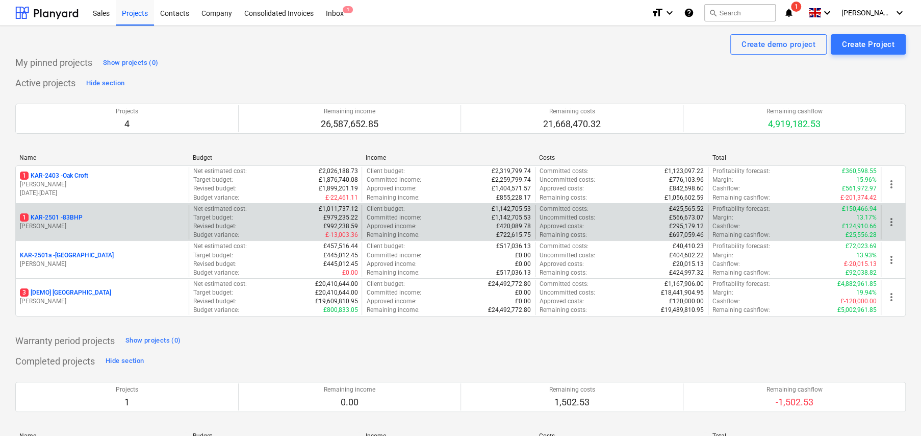 This screenshot has height=436, width=921. I want to click on p: £1,123,097.22, so click(684, 171).